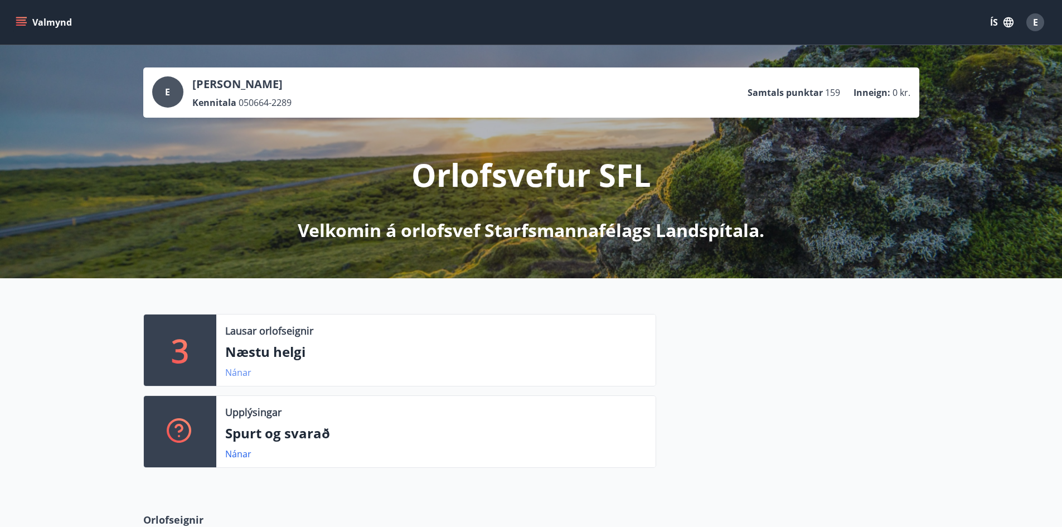 This screenshot has width=1062, height=527. Describe the element at coordinates (45, 22) in the screenshot. I see `button: menu` at that location.